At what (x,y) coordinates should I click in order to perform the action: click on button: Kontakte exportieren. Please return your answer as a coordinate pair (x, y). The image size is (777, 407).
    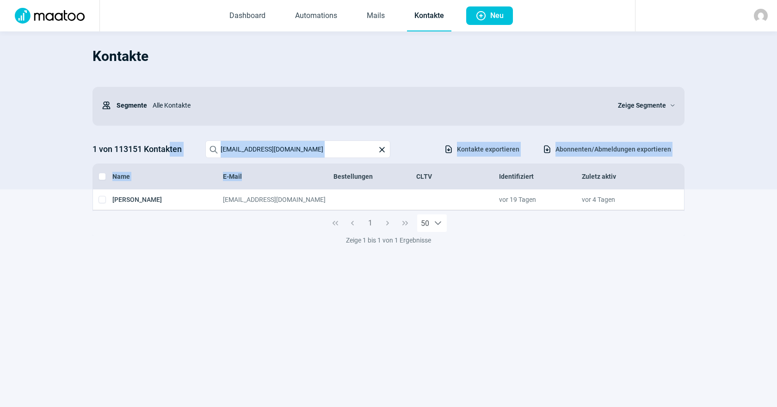
    Looking at the image, I should click on (481, 149).